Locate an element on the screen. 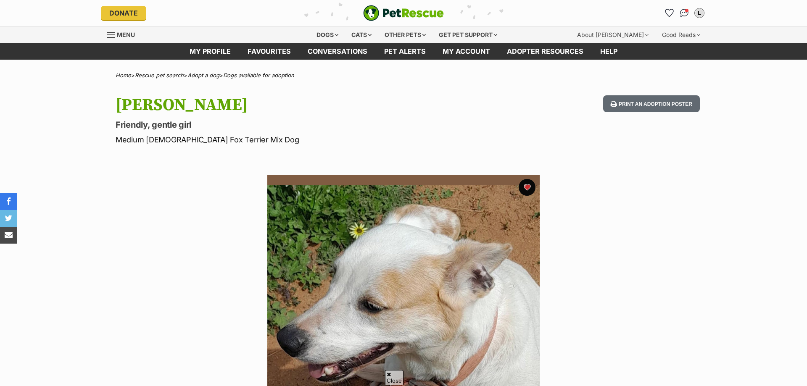  a: Adopter resources is located at coordinates (545, 51).